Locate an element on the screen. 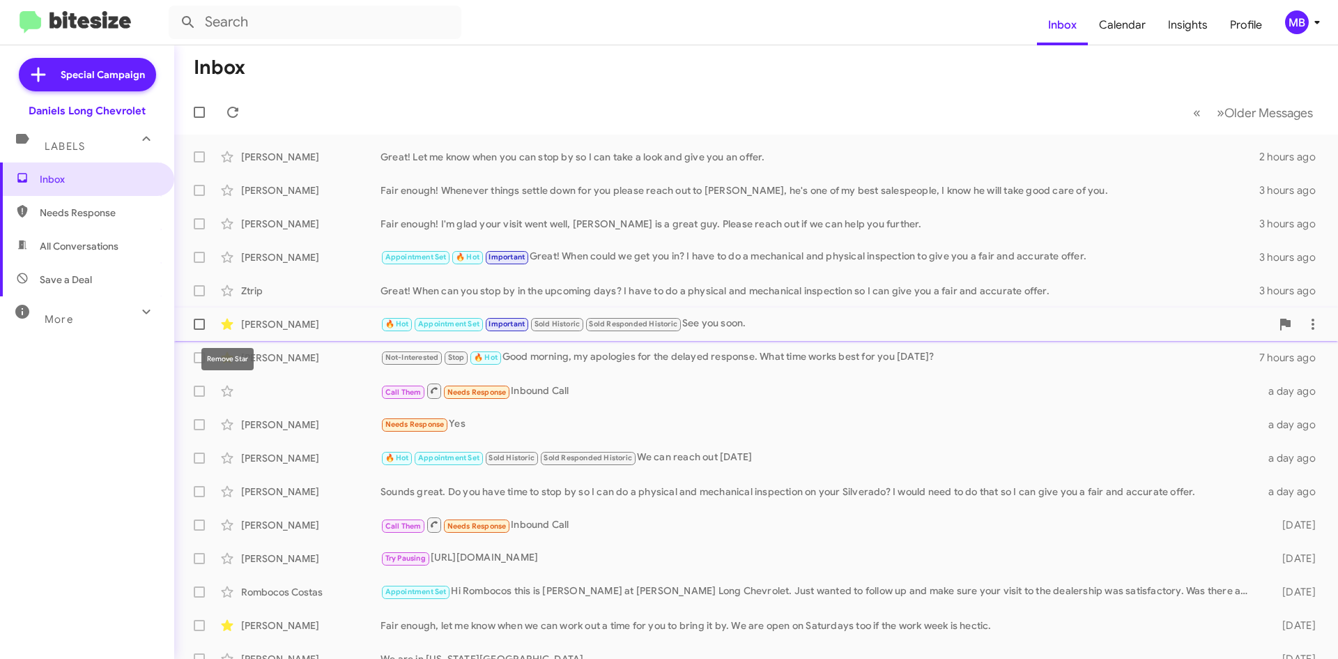 The image size is (1338, 659). a: Special Campaign is located at coordinates (87, 75).